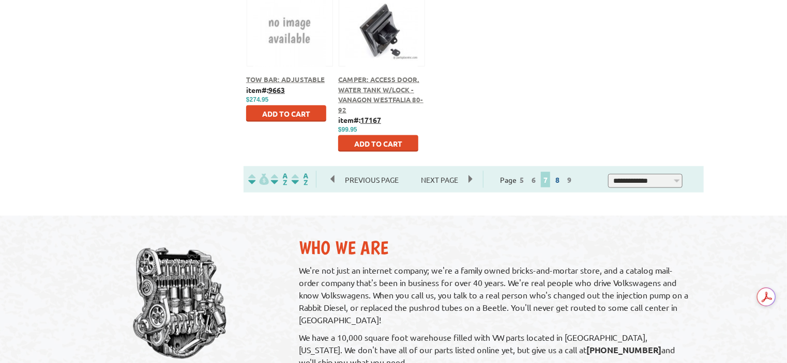 The width and height of the screenshot is (787, 363). Describe the element at coordinates (285, 79) in the screenshot. I see `span: Tow Bar: Adjustable` at that location.